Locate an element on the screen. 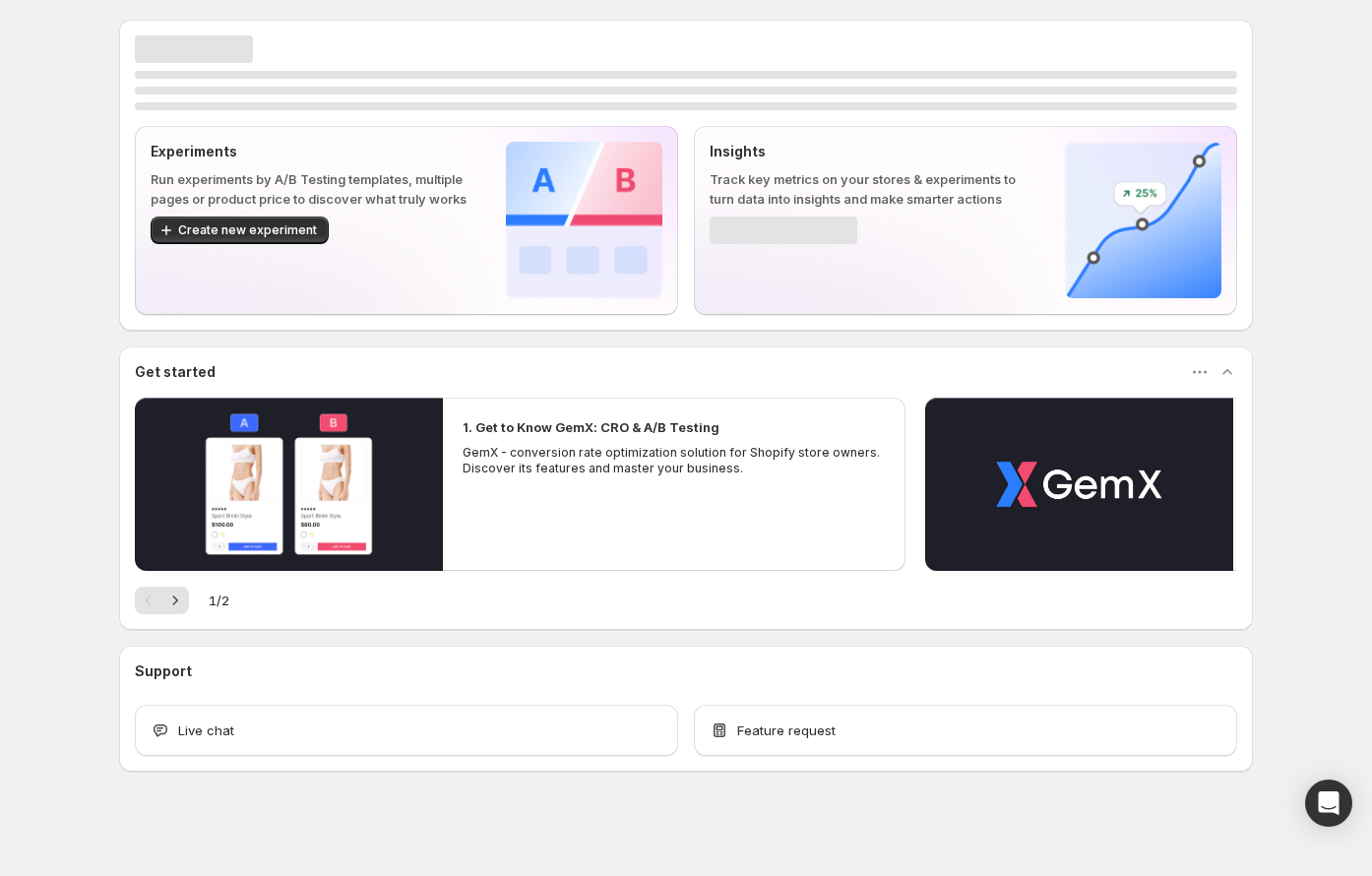 The image size is (1372, 876). p: Experiments is located at coordinates (312, 152).